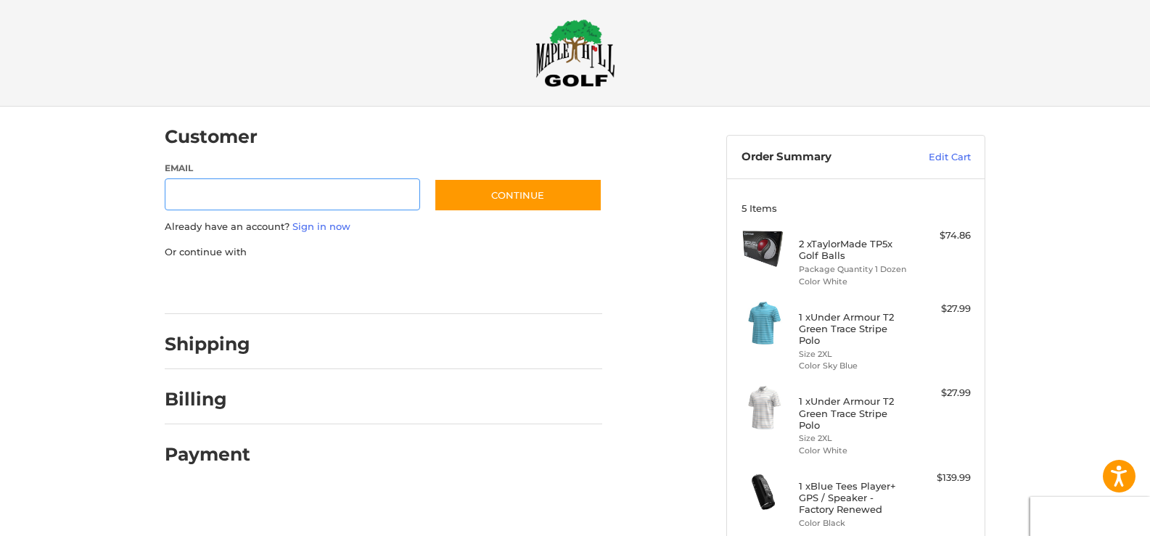 The width and height of the screenshot is (1150, 536). Describe the element at coordinates (575, 53) in the screenshot. I see `img: Maple Hill Golf` at that location.